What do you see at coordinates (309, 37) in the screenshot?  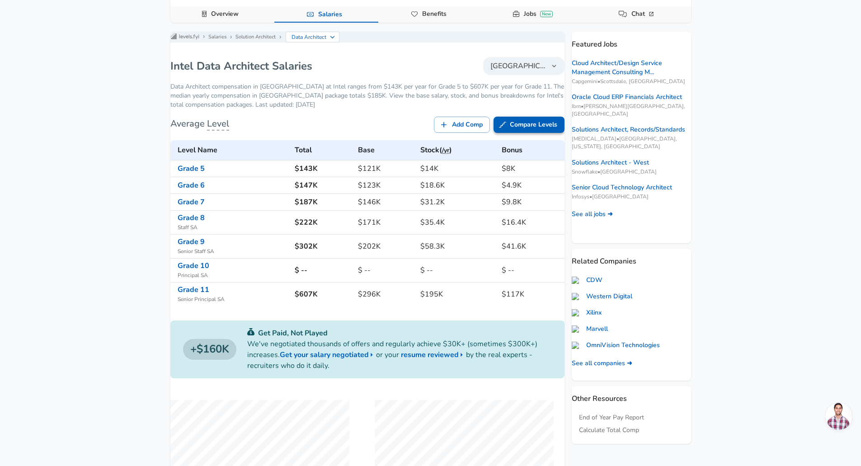 I see `p: Data Architect` at bounding box center [309, 37].